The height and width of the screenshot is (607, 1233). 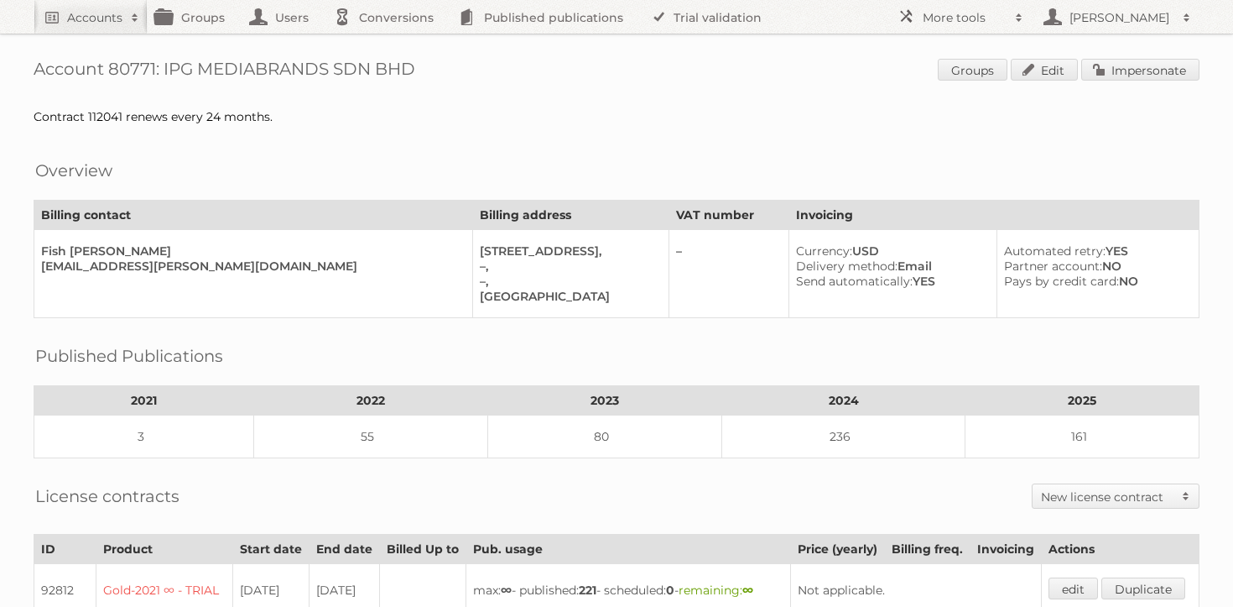 I want to click on th: Price (yearly), so click(x=838, y=549).